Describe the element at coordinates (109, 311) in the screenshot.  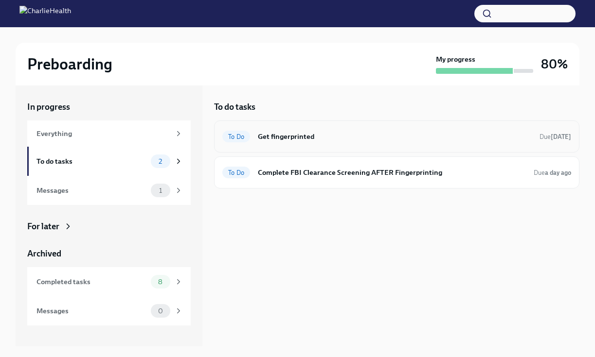
I see `a: Messages0` at that location.